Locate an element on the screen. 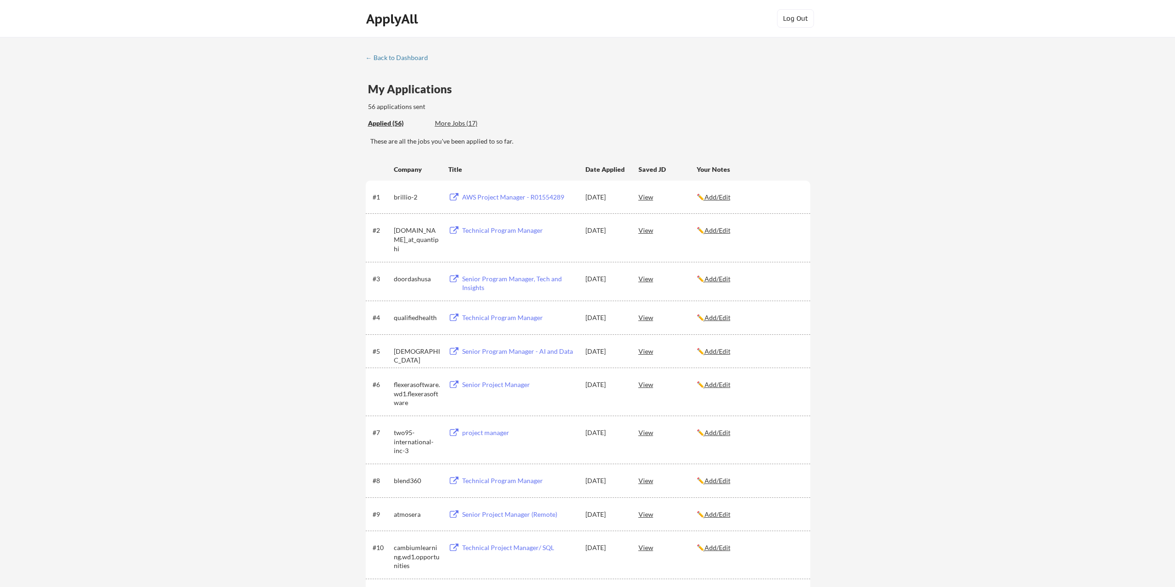 The image size is (1175, 587). div: Date Applied is located at coordinates (606, 169).